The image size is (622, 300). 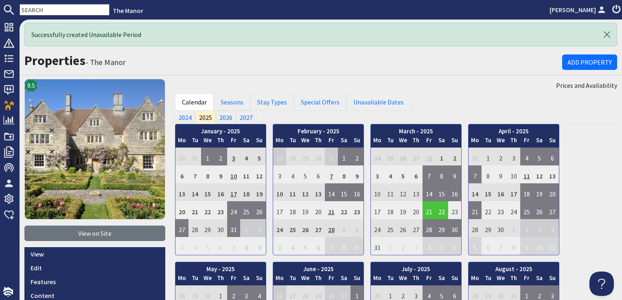 What do you see at coordinates (194, 102) in the screenshot?
I see `a: Calendar` at bounding box center [194, 102].